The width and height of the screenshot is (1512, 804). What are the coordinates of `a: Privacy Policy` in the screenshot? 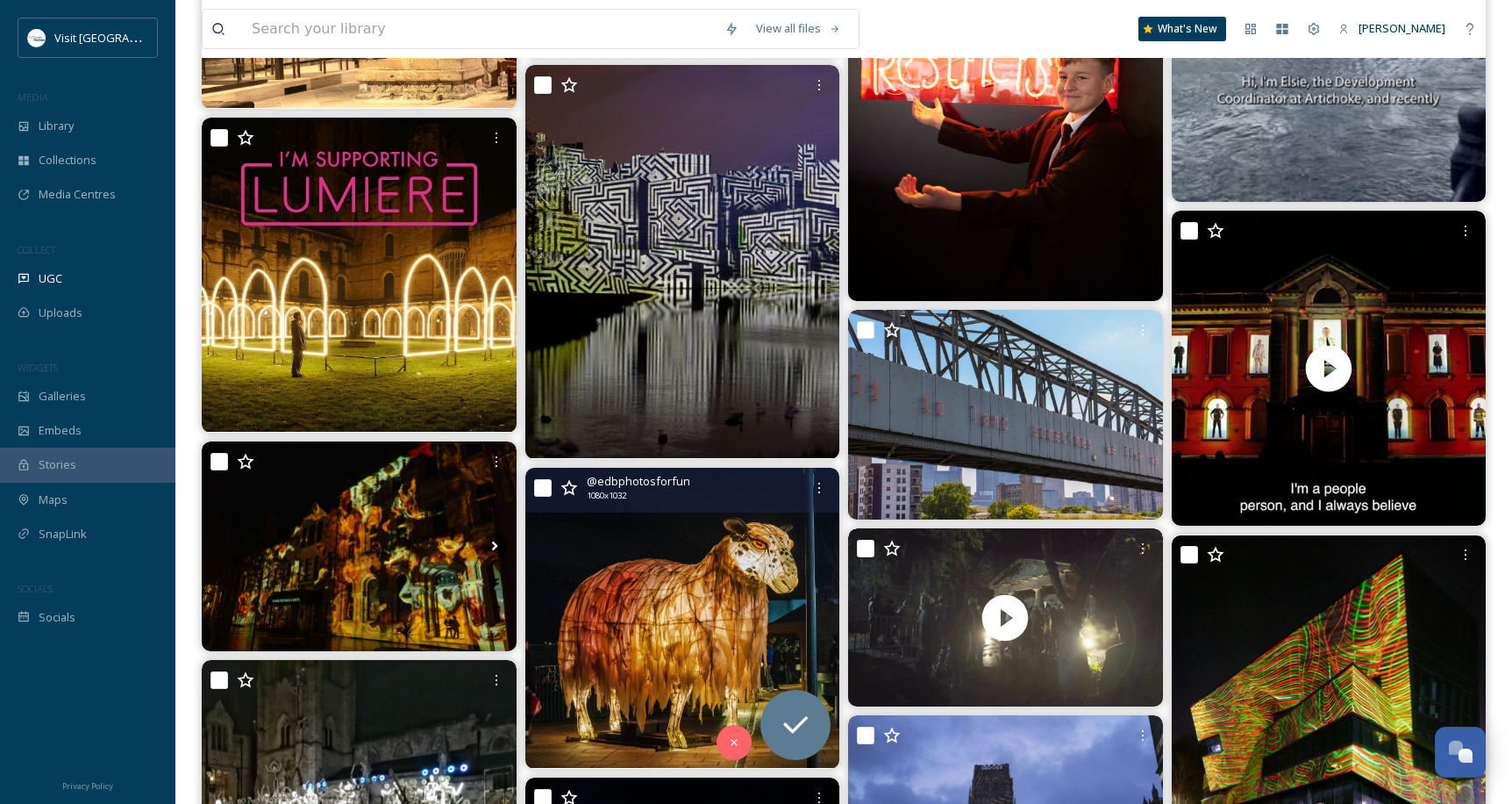 It's located at (87, 785).